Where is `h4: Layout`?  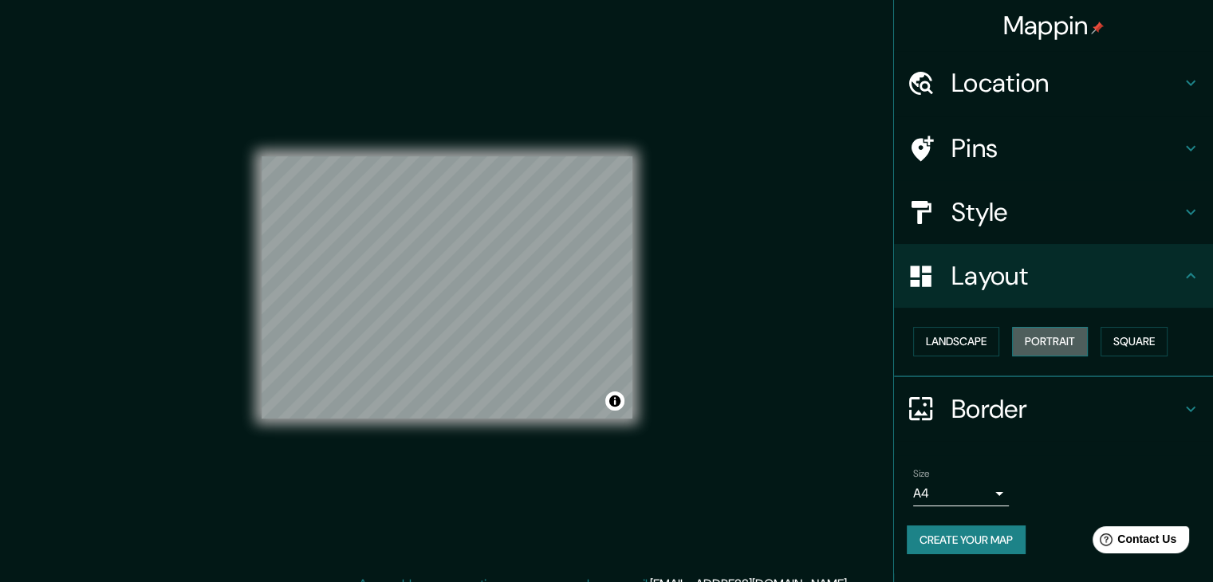
h4: Layout is located at coordinates (1066, 276).